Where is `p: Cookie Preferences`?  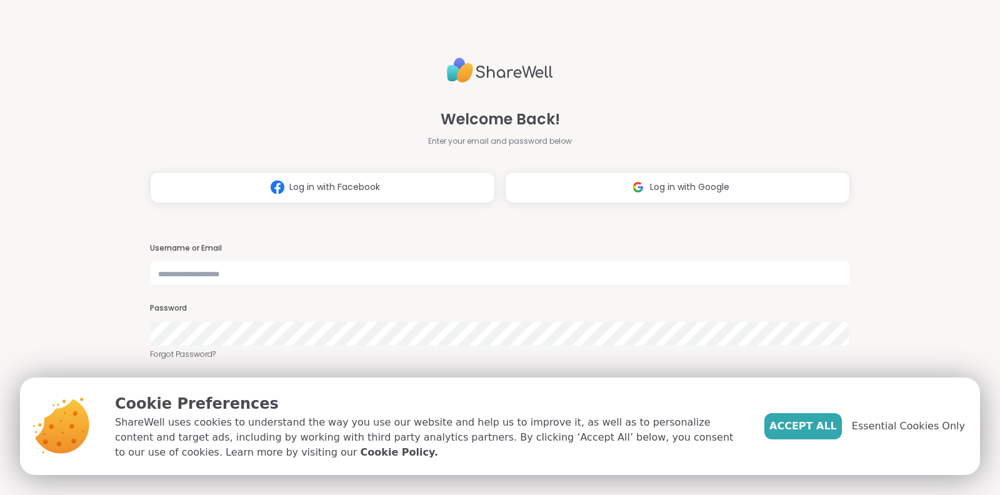 p: Cookie Preferences is located at coordinates (429, 404).